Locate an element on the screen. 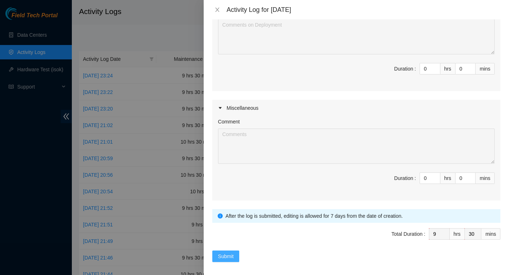  div: Miscellaneous is located at coordinates (357, 108).